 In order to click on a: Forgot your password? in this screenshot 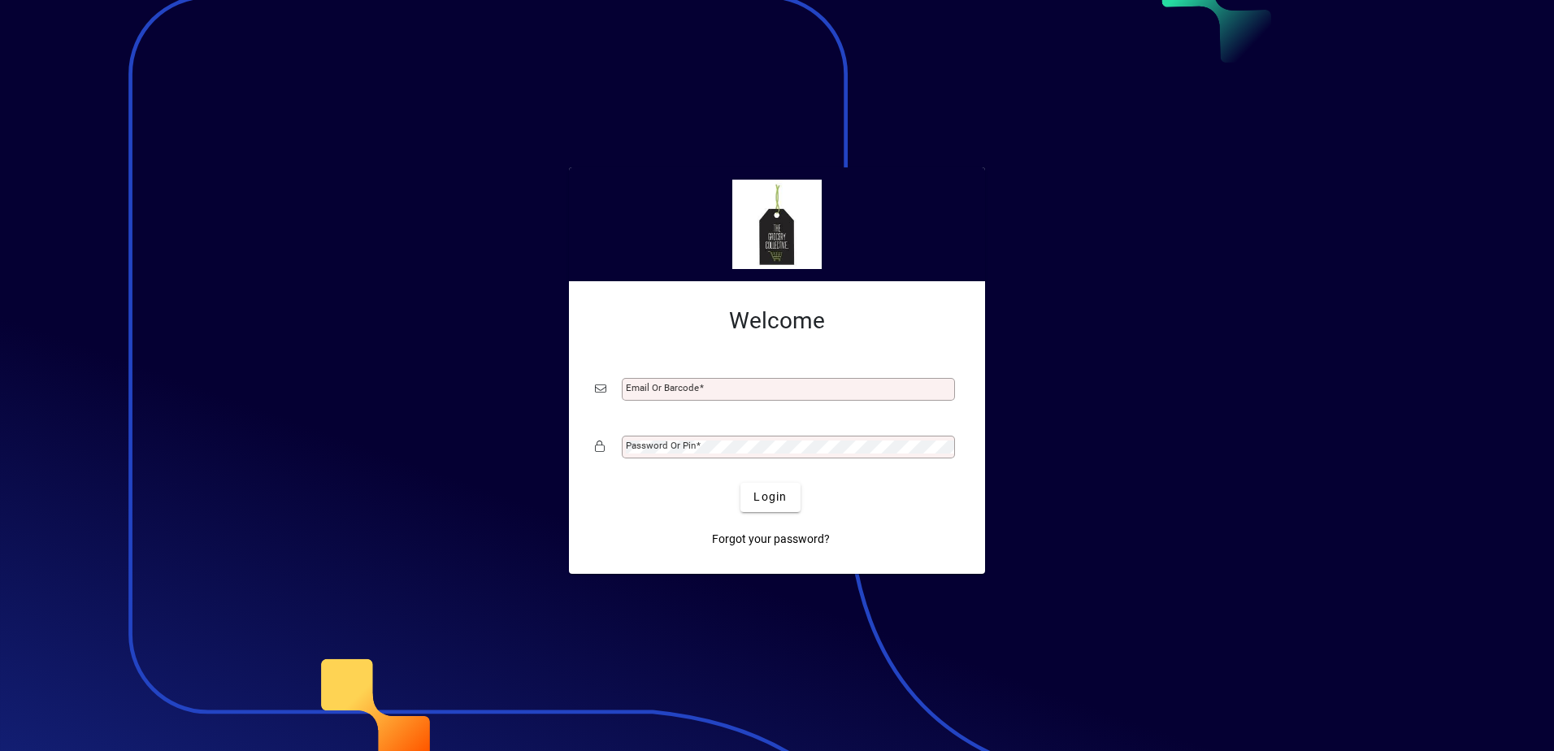, I will do `click(770, 540)`.